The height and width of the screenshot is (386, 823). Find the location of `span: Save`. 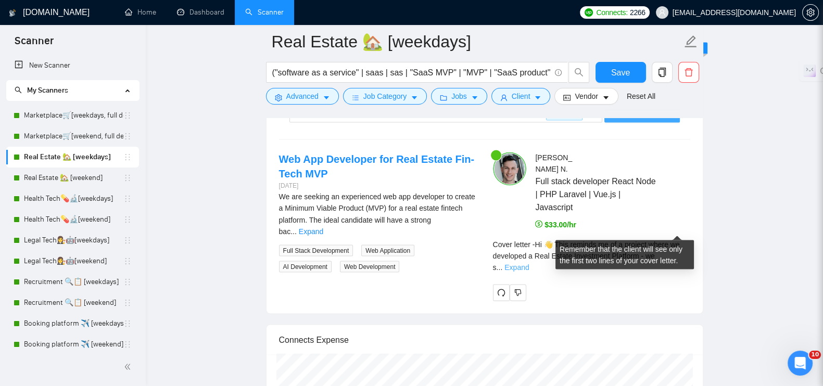

span: Save is located at coordinates (620, 72).